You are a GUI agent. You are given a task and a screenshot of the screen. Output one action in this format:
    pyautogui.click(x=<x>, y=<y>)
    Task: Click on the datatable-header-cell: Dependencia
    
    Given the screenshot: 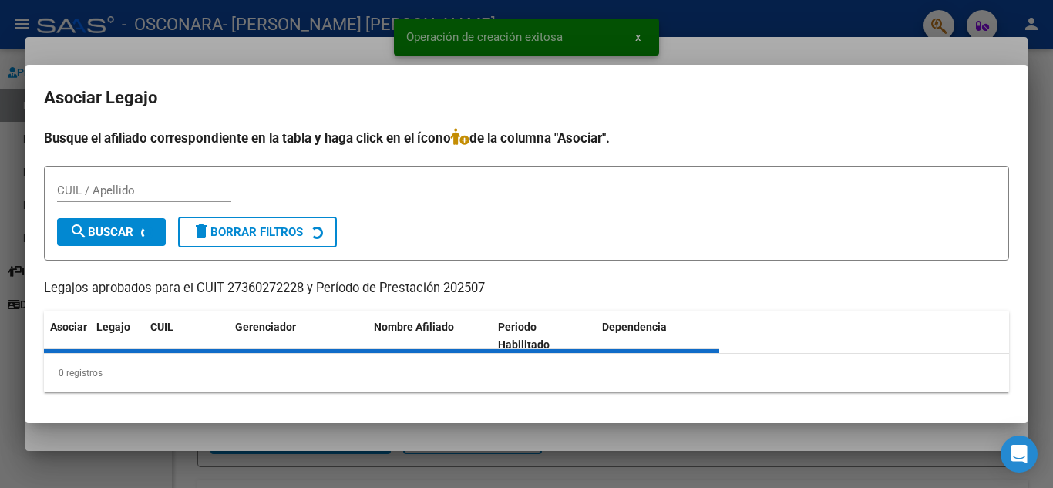 What is the action you would take?
    pyautogui.click(x=658, y=336)
    